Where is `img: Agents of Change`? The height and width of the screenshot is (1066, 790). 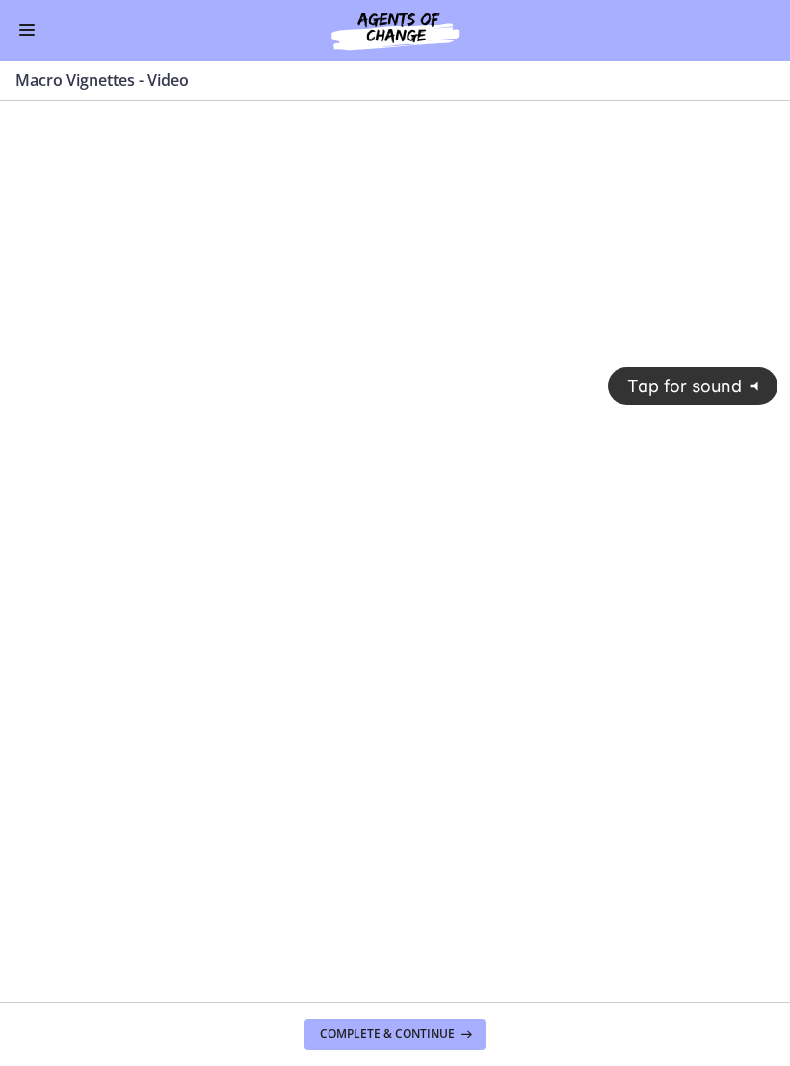 img: Agents of Change is located at coordinates (395, 31).